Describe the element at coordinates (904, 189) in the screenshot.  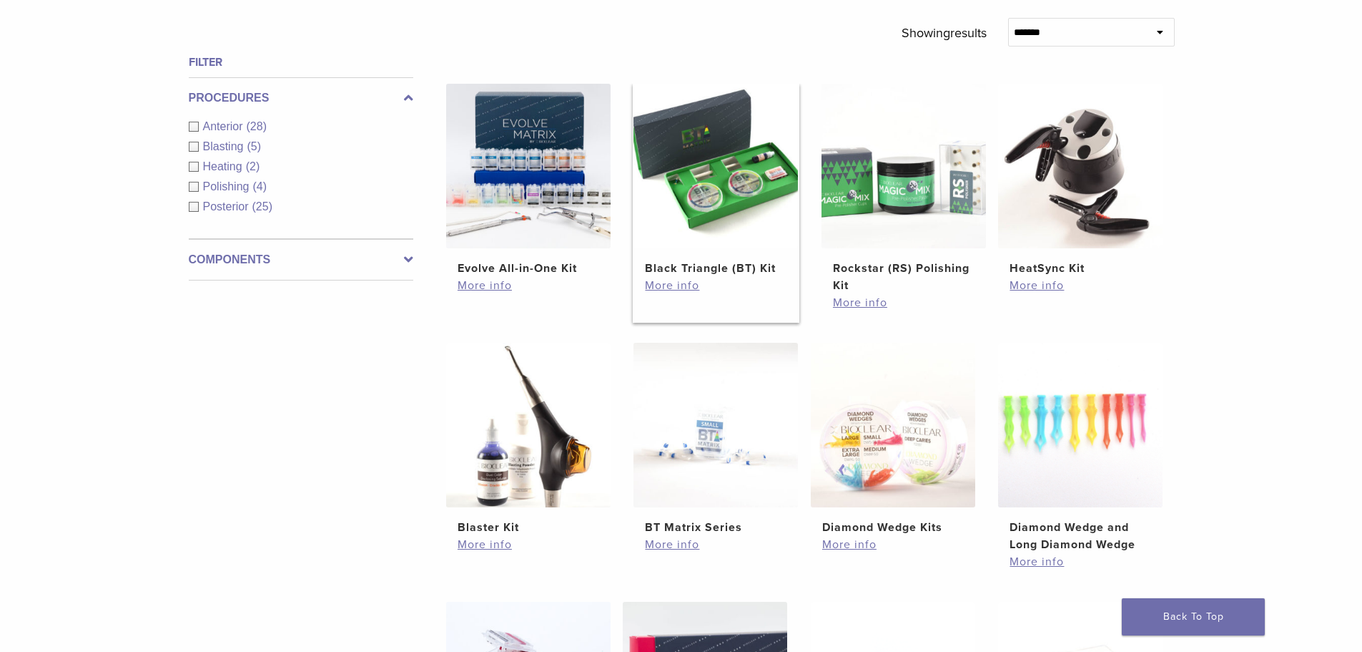
I see `a: Rockstar (RS) Polishing KitRockstar (RS) Polishing Kit` at that location.